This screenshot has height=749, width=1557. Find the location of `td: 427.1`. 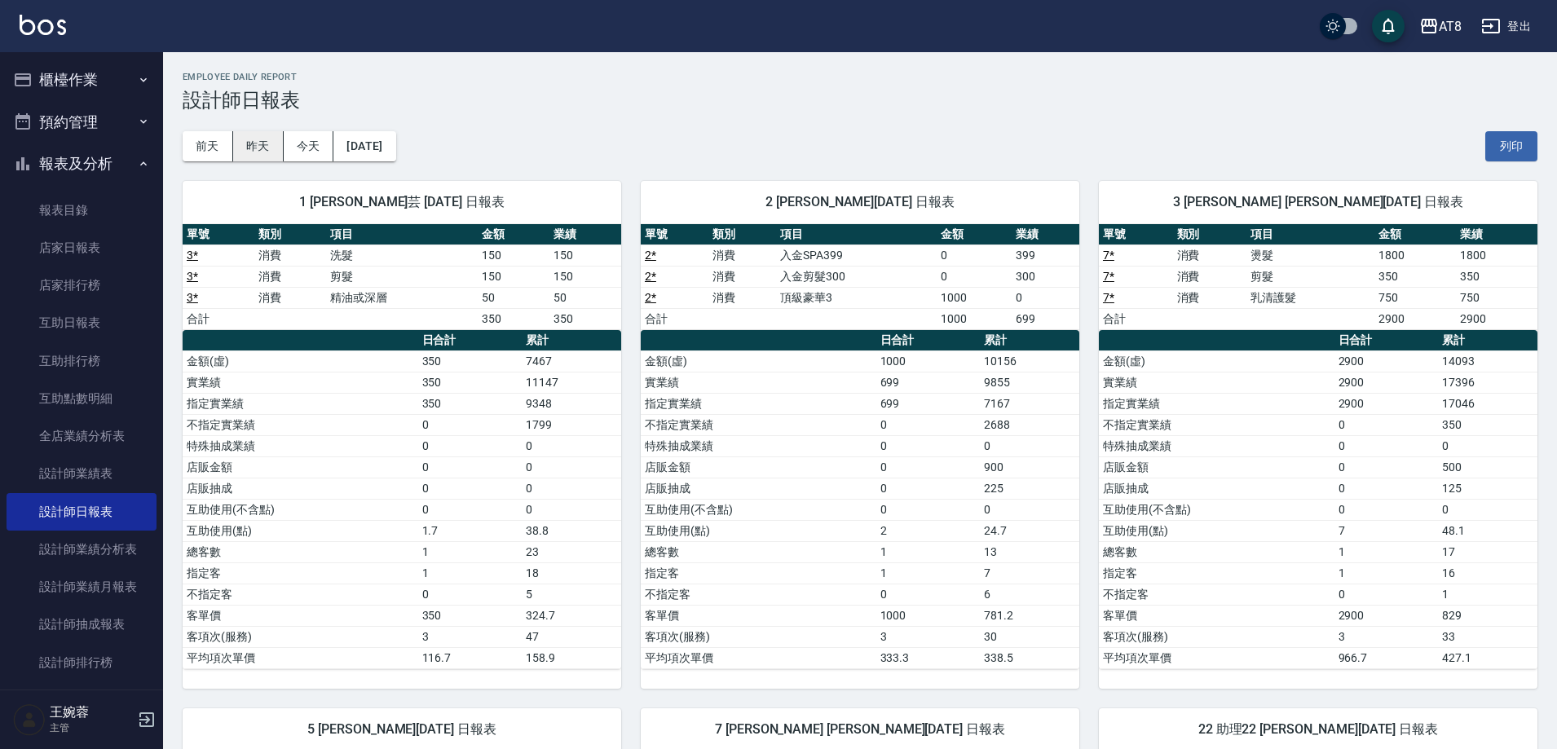

td: 427.1 is located at coordinates (1488, 658).